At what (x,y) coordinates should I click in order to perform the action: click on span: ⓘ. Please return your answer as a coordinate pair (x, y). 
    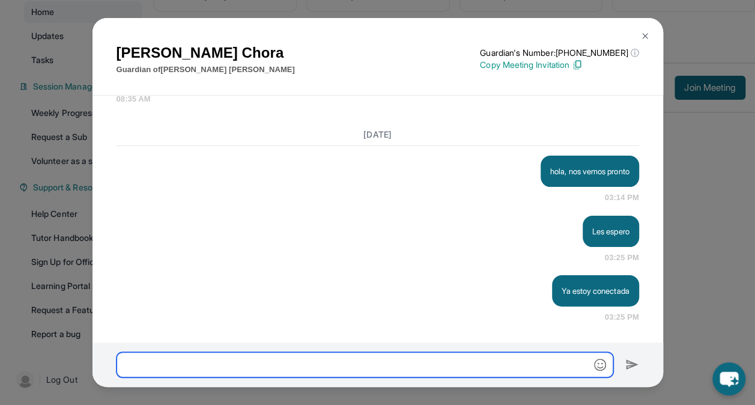
    Looking at the image, I should click on (634, 53).